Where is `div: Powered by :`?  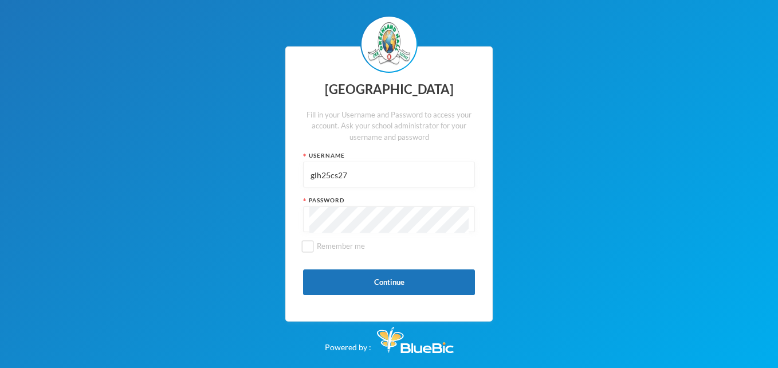
div: Powered by : is located at coordinates (389, 337).